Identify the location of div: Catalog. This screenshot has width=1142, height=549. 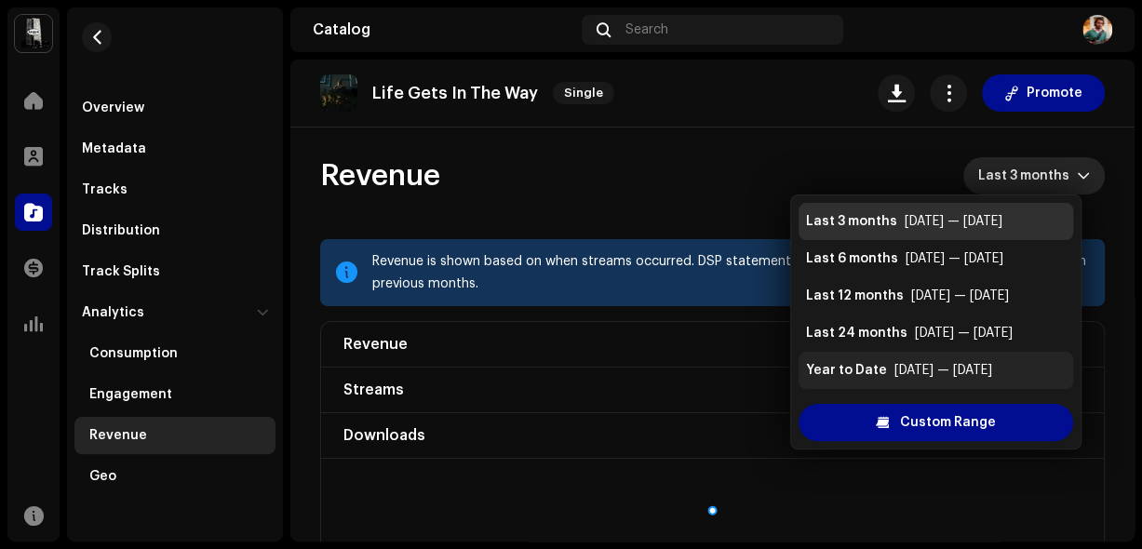
(443, 30).